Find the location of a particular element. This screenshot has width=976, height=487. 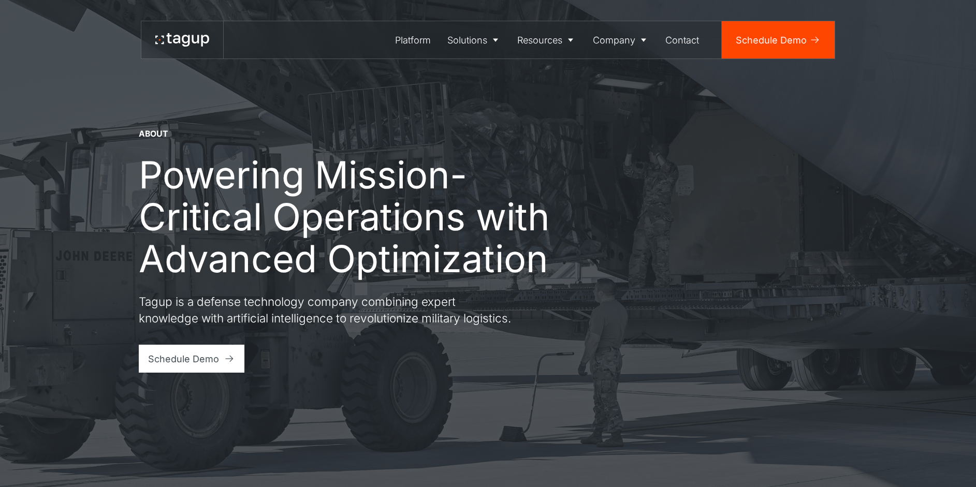

h1: Powering Mission-Critical Operations with Advanced Optimization is located at coordinates (356, 216).